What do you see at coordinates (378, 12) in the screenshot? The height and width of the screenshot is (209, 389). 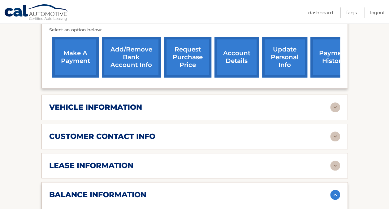 I see `a: Logout` at bounding box center [378, 12].